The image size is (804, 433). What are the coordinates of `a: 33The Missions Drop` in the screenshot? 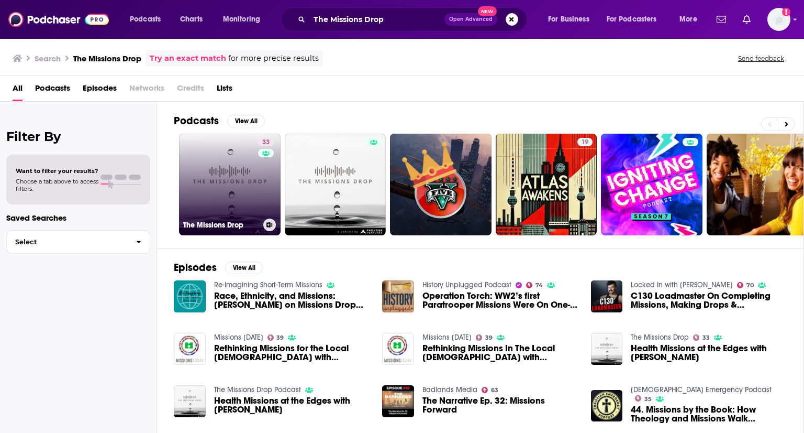 It's located at (230, 184).